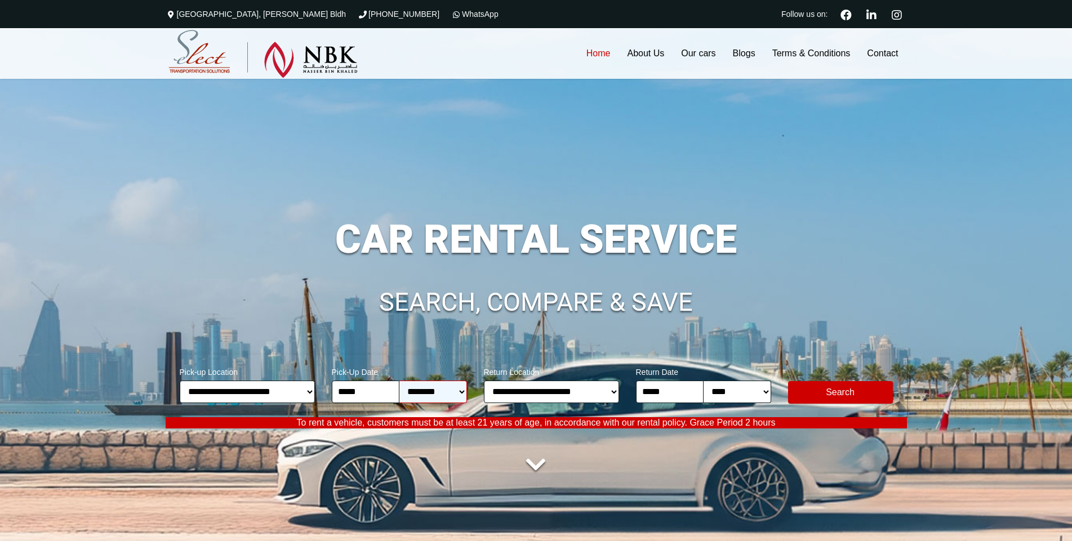 Image resolution: width=1072 pixels, height=541 pixels. What do you see at coordinates (536, 423) in the screenshot?
I see `p: To rent a vehicle, customers must be at least 21 years of age, in accordance with our rental poli...` at bounding box center [536, 423].